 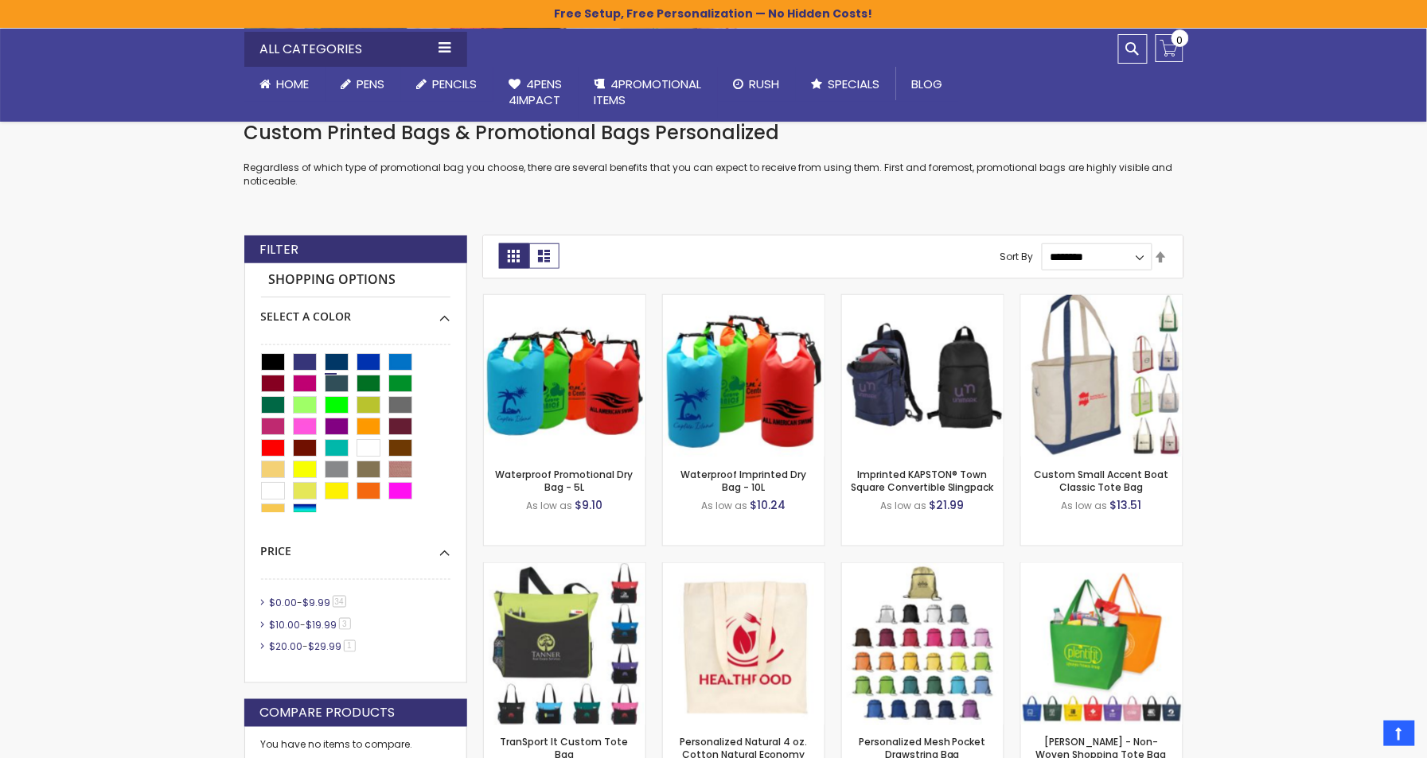 I want to click on label: Sort By, so click(x=1017, y=256).